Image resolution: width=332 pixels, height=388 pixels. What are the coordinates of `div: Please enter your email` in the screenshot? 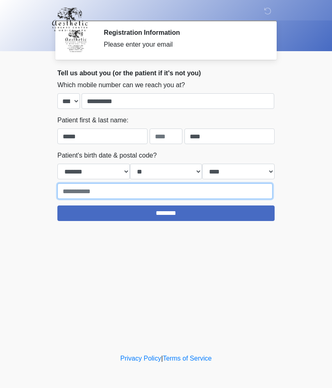 It's located at (183, 45).